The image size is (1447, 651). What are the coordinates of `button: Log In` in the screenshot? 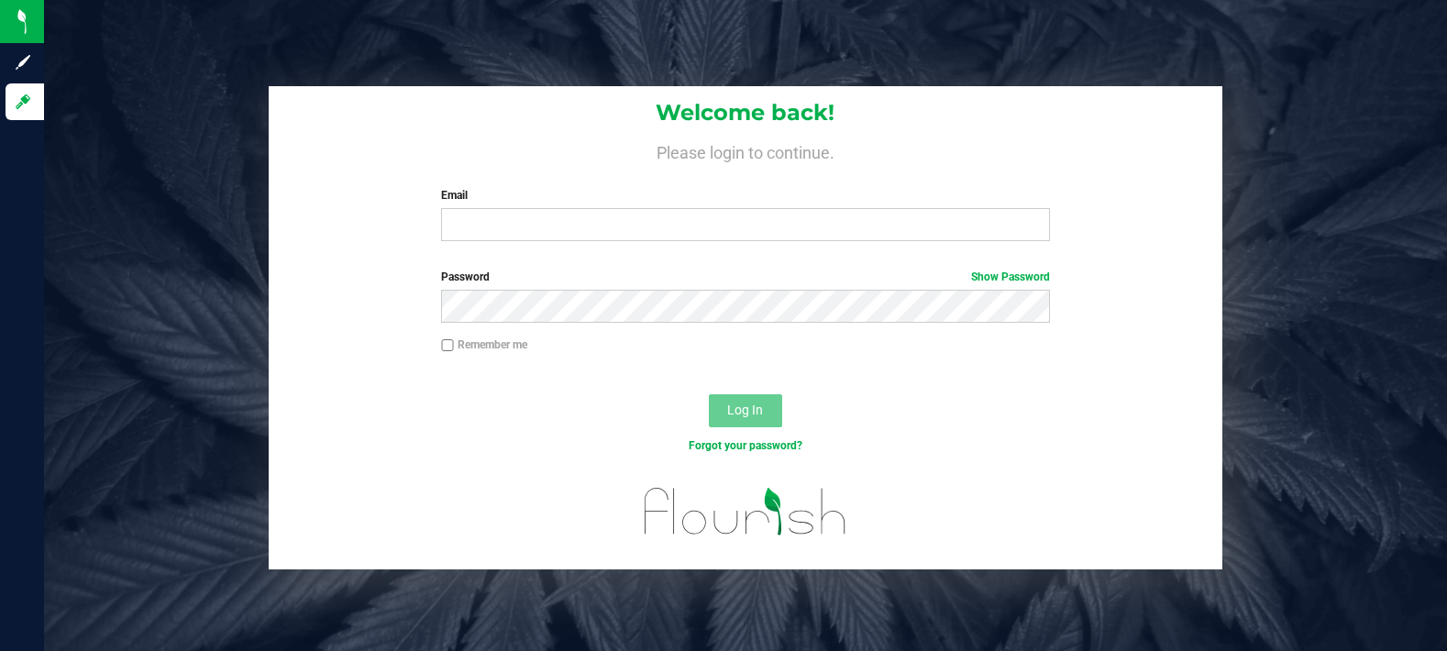 It's located at (745, 411).